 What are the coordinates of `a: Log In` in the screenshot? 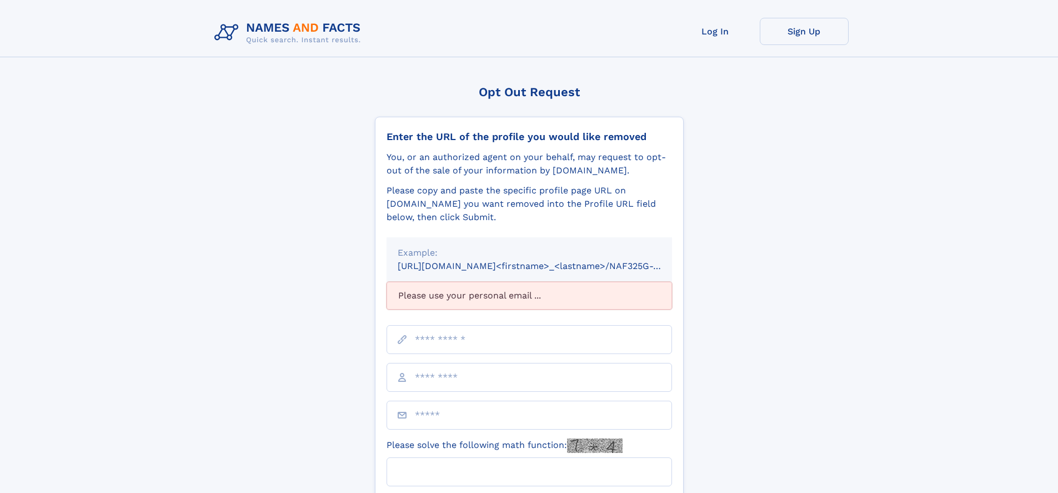 It's located at (716, 31).